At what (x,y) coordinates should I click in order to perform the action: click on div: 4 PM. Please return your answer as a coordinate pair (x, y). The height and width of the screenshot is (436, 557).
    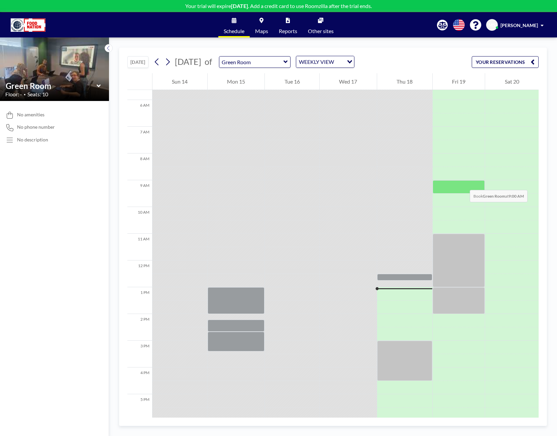
    Looking at the image, I should click on (140, 381).